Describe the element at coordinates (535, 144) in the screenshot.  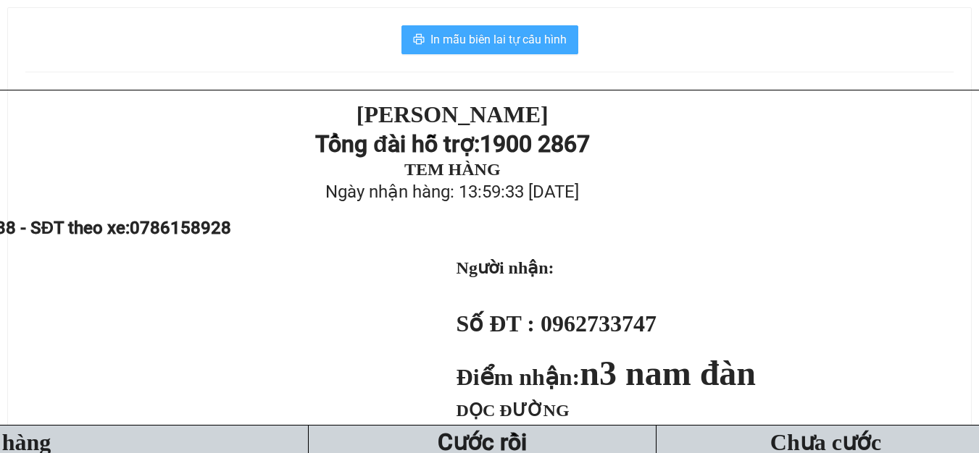
I see `strong: 1900 2867` at that location.